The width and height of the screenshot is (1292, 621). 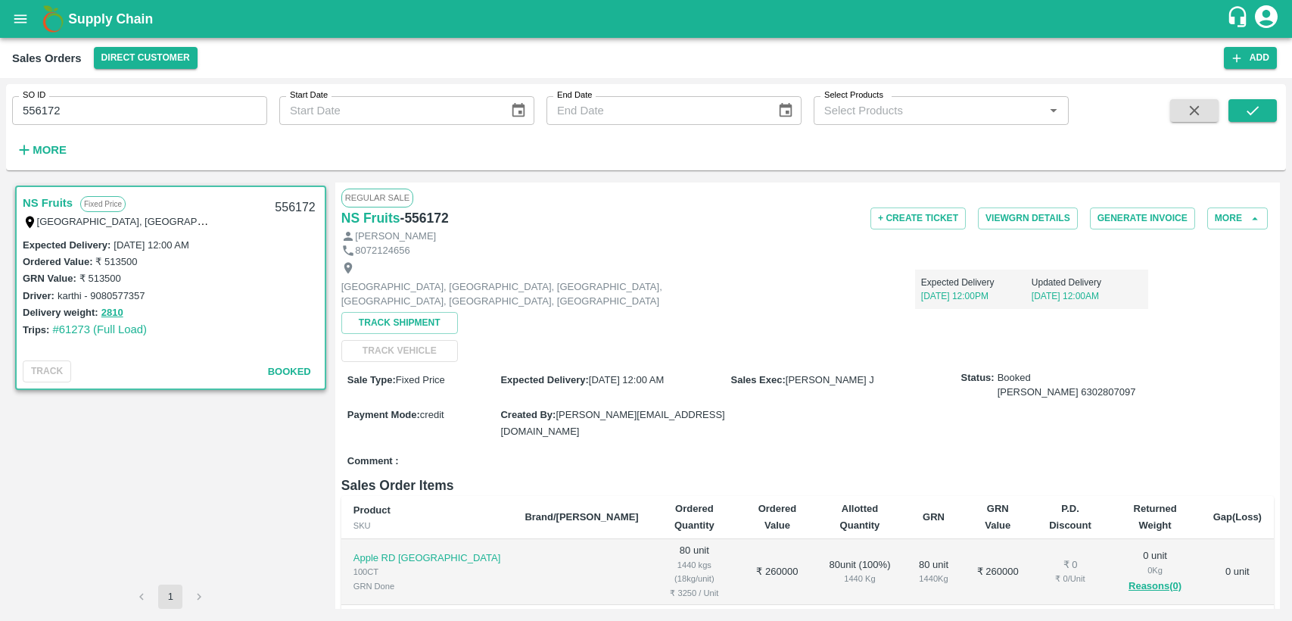 I want to click on h6: - 556172, so click(x=425, y=218).